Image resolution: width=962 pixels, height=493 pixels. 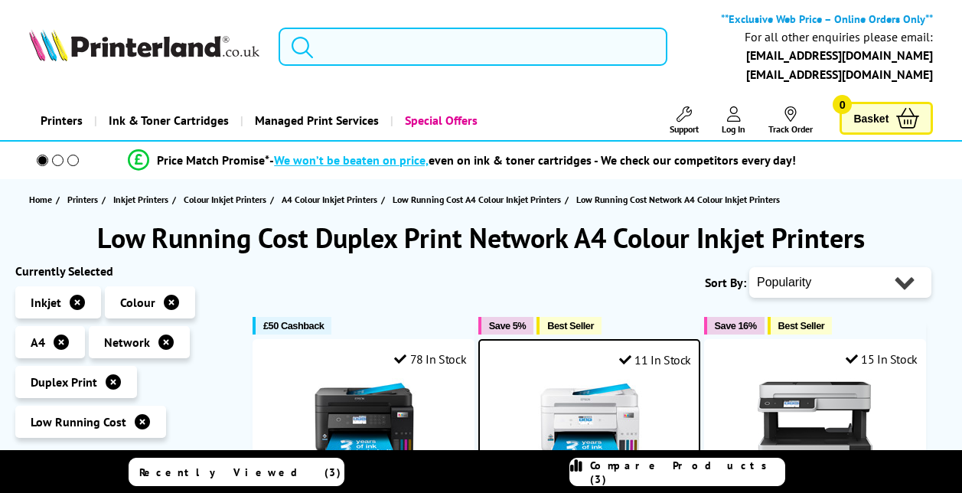 I want to click on a: Special Offers, so click(x=439, y=120).